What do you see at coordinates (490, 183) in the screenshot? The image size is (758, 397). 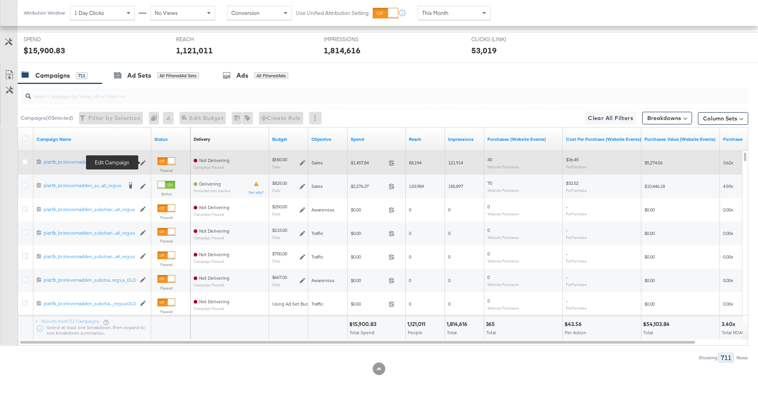 I see `span: 70` at bounding box center [490, 183].